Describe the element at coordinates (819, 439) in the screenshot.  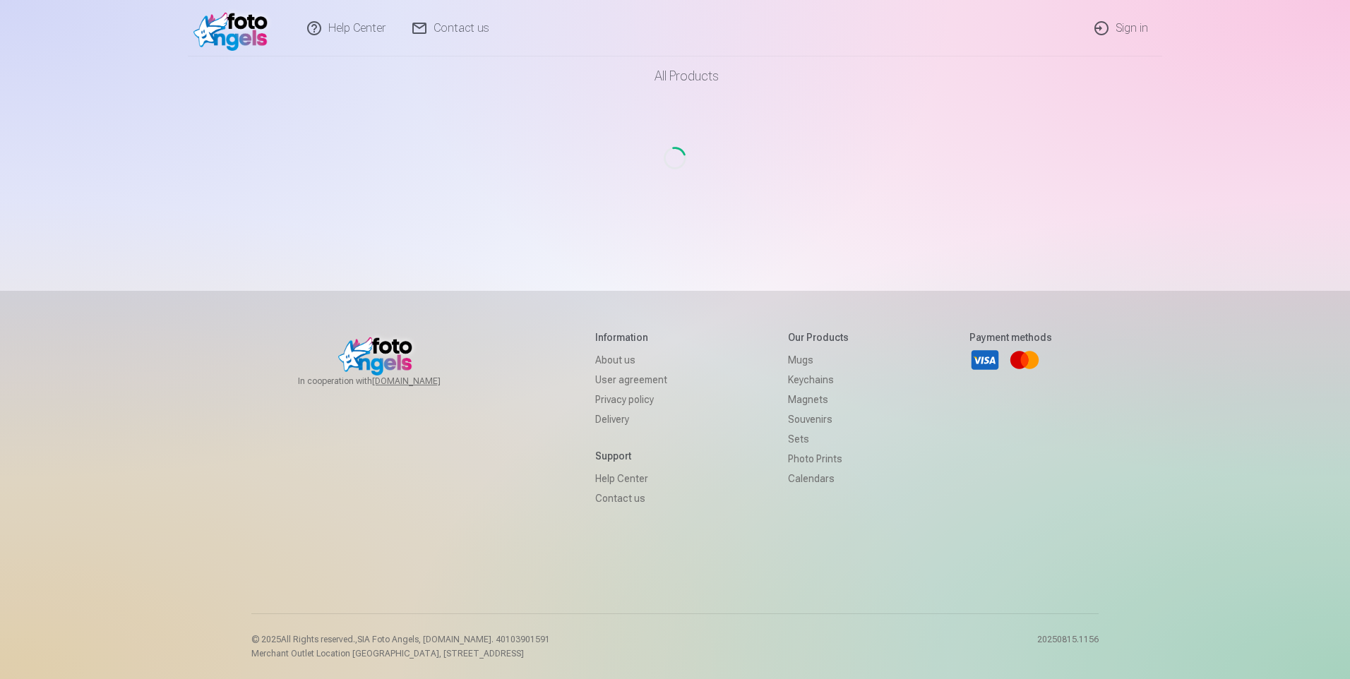
I see `a: Sets` at that location.